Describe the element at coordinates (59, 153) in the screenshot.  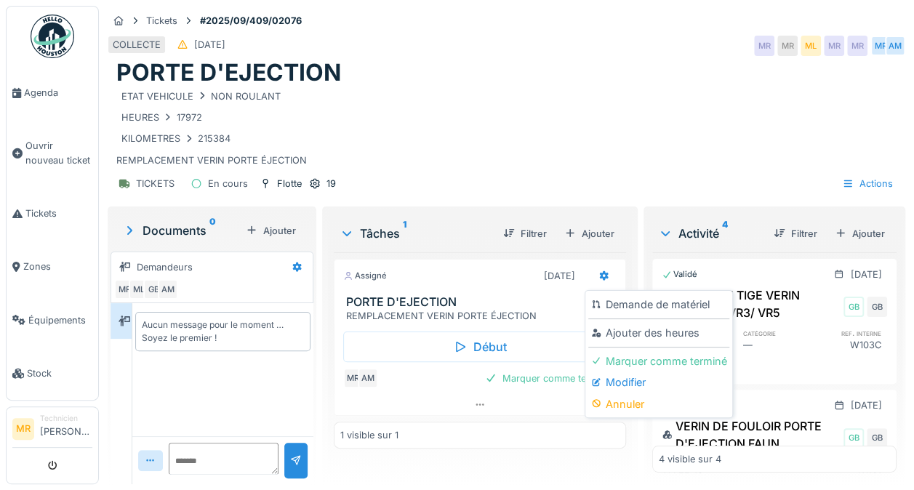
I see `span: Ouvrir nouveau ticket` at that location.